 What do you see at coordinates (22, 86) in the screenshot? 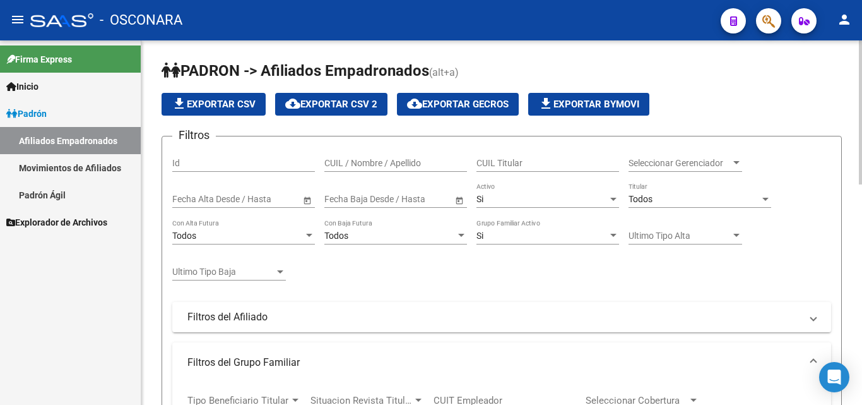
I see `span: Inicio` at bounding box center [22, 86].